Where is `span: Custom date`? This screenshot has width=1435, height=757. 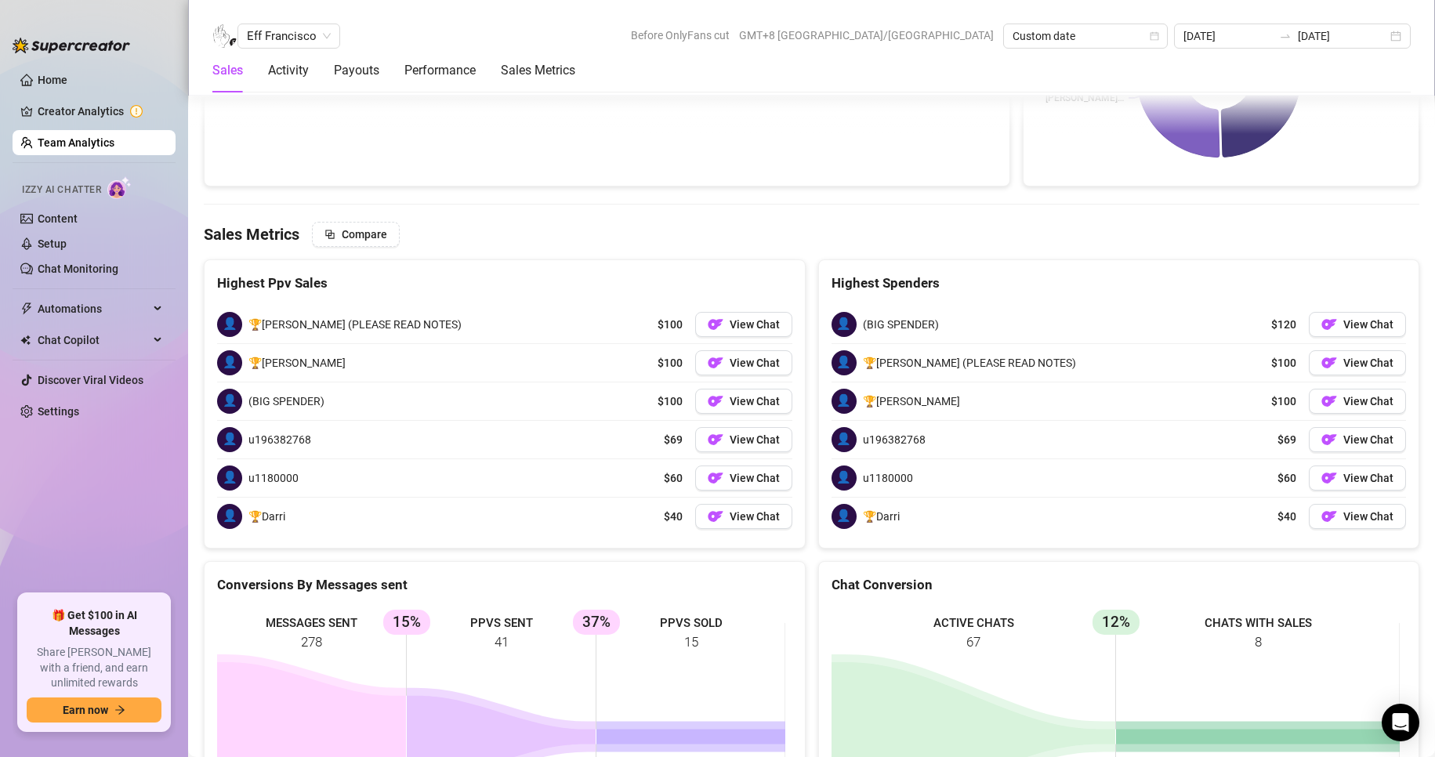
span: Custom date is located at coordinates (1086, 36).